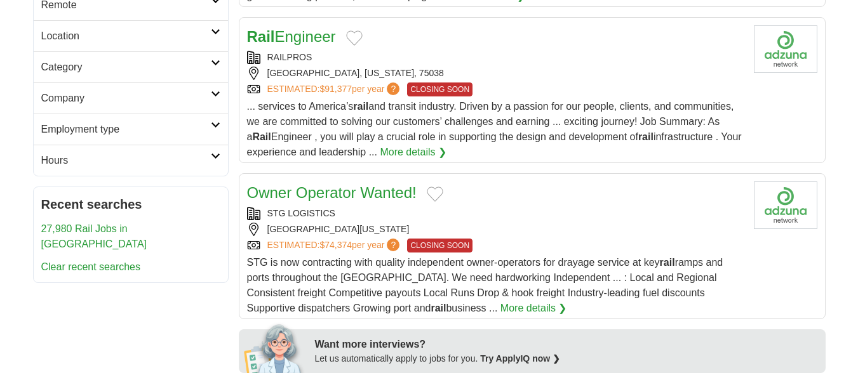 This screenshot has height=380, width=858. What do you see at coordinates (126, 129) in the screenshot?
I see `h2: Employment type` at bounding box center [126, 129].